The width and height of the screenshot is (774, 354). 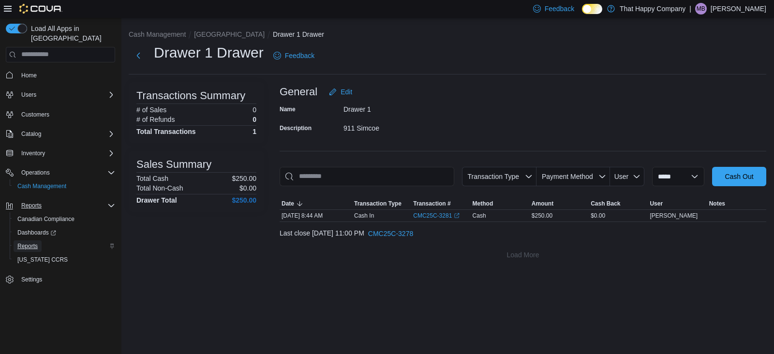 What do you see at coordinates (138, 56) in the screenshot?
I see `button: Next` at bounding box center [138, 56].